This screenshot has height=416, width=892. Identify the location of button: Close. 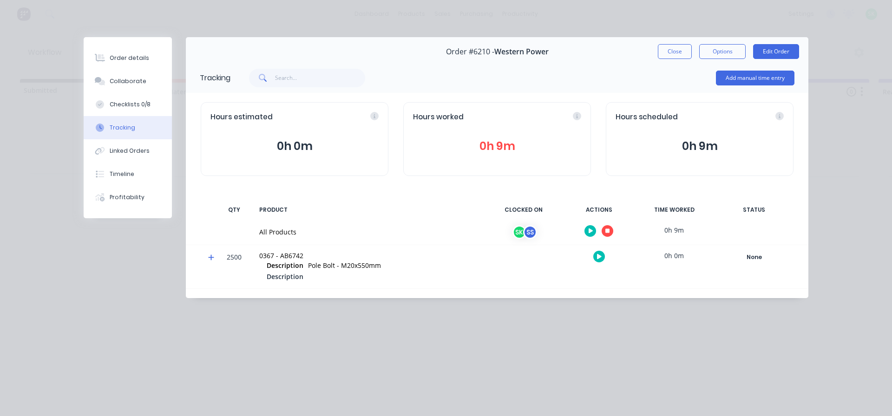
(675, 52).